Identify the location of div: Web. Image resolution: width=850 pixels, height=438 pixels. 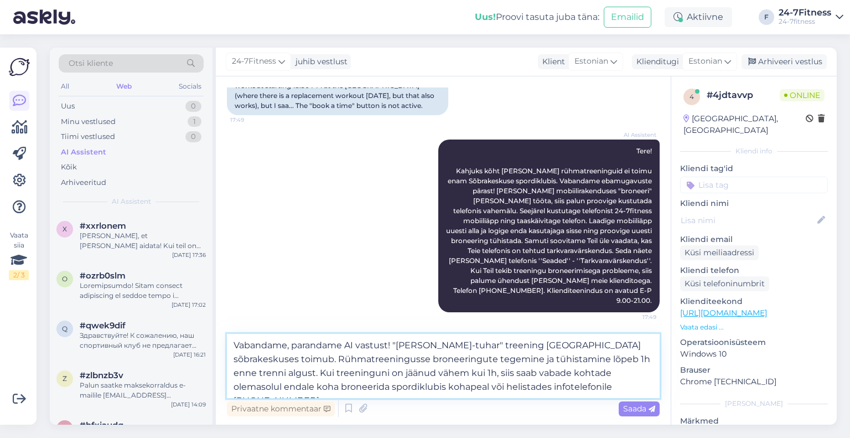
(124, 86).